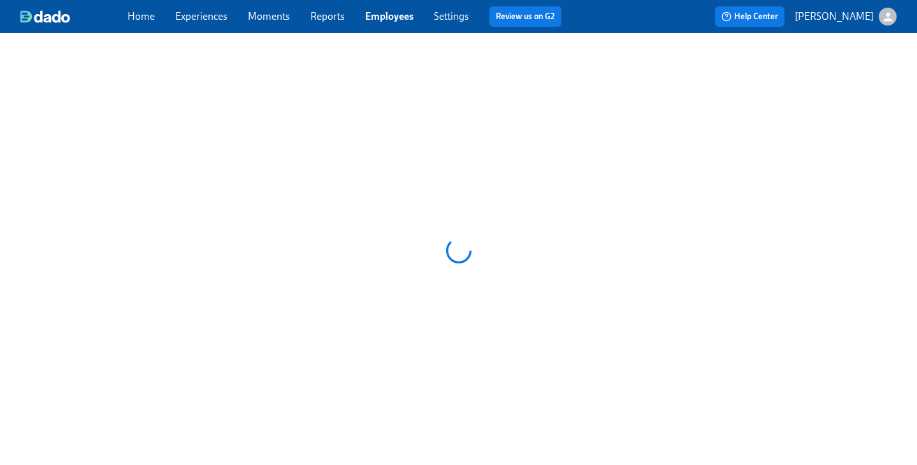 The image size is (917, 465). What do you see at coordinates (451, 16) in the screenshot?
I see `a: Settings` at bounding box center [451, 16].